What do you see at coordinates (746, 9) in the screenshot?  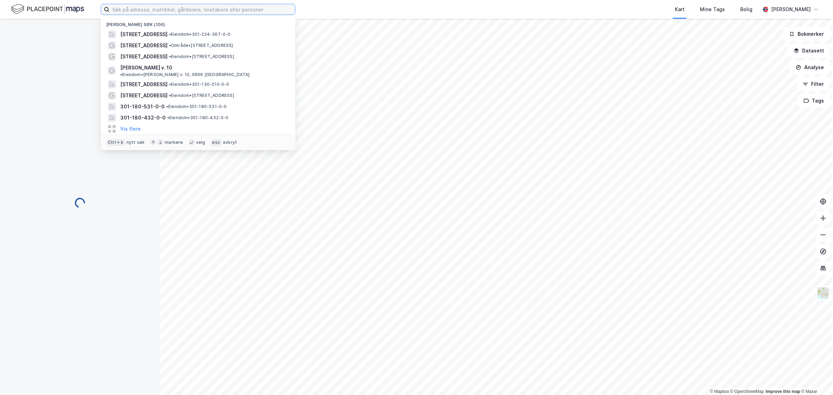 I see `div: Bolig` at bounding box center [746, 9].